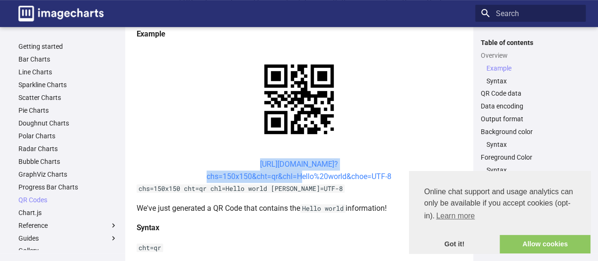 The image size is (598, 261). I want to click on img: chart, so click(299, 99).